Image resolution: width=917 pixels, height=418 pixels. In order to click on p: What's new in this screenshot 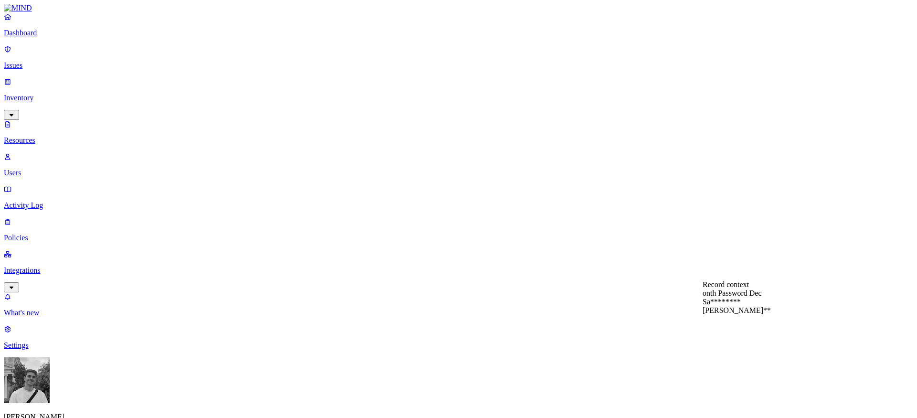, I will do `click(458, 313)`.